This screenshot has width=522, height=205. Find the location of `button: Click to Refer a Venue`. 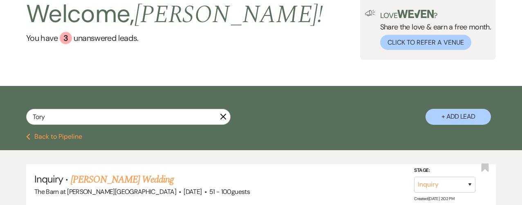

button: Click to Refer a Venue is located at coordinates (425, 42).